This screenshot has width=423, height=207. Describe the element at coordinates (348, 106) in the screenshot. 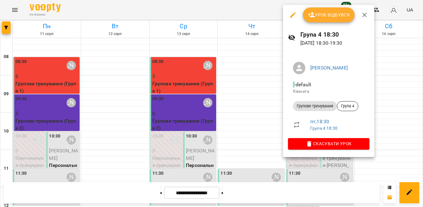

I see `div: Група 4` at that location.